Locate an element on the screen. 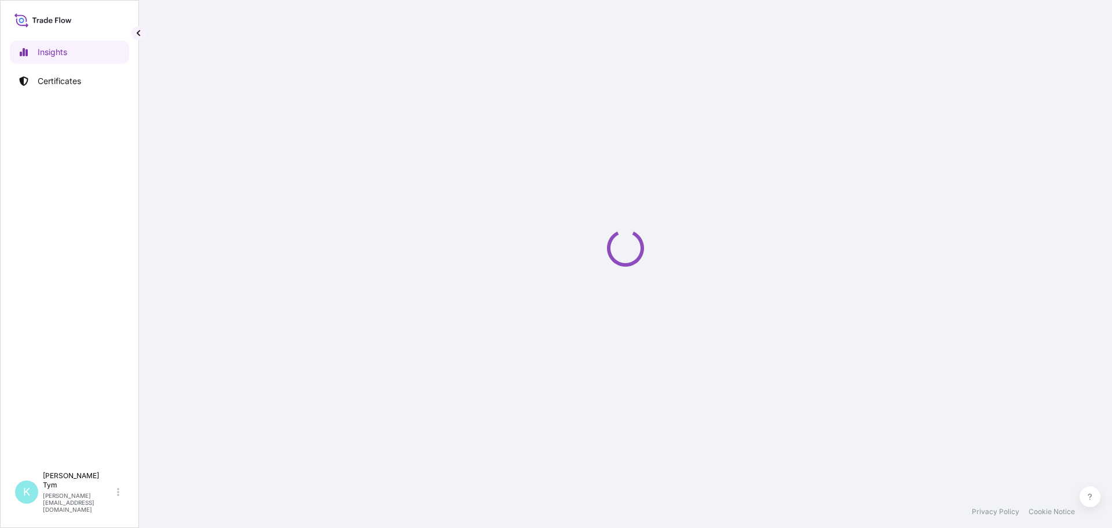  a: Cookie Notice is located at coordinates (1052, 512).